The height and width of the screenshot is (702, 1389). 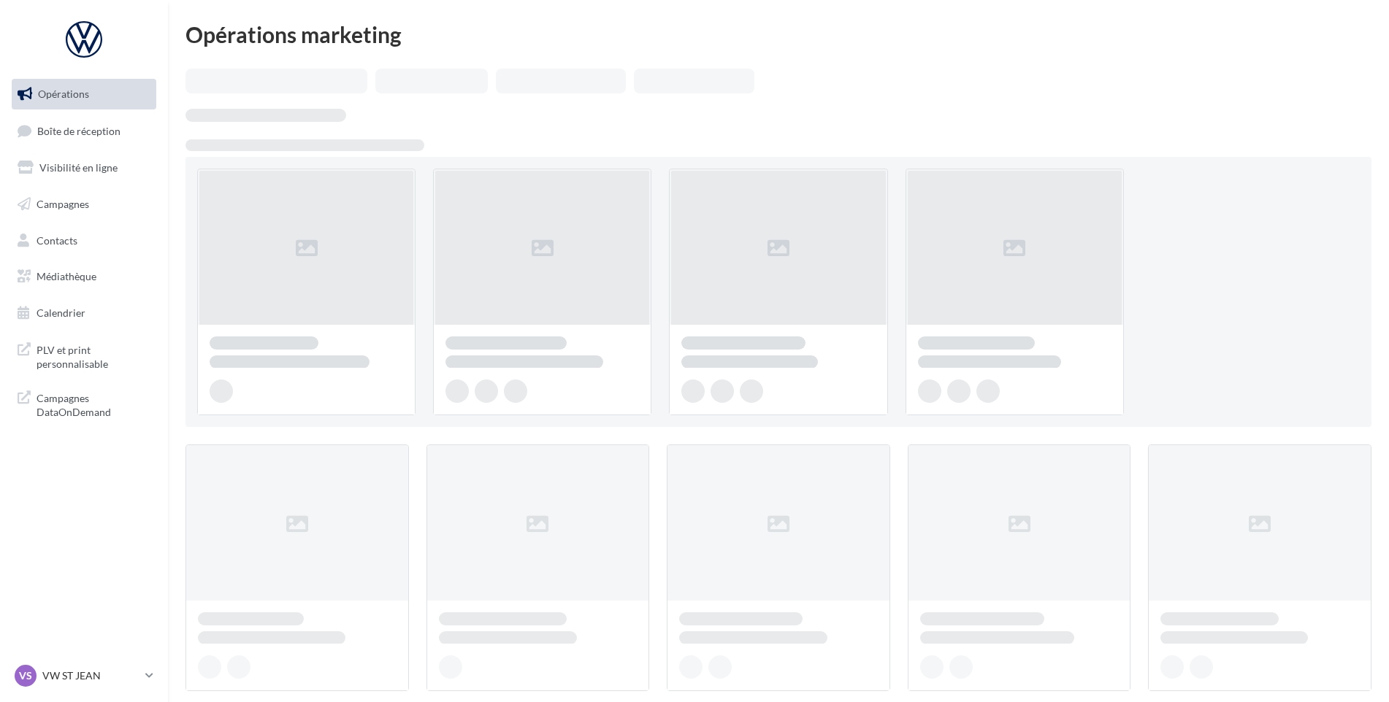 I want to click on a: Opérations, so click(x=84, y=94).